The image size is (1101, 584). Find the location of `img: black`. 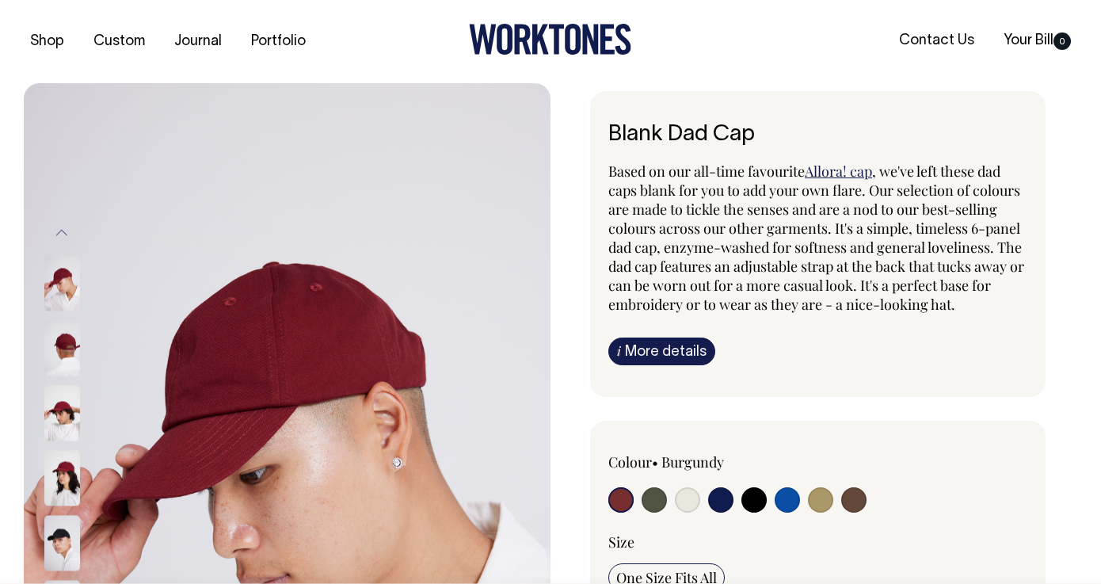

img: black is located at coordinates (62, 543).